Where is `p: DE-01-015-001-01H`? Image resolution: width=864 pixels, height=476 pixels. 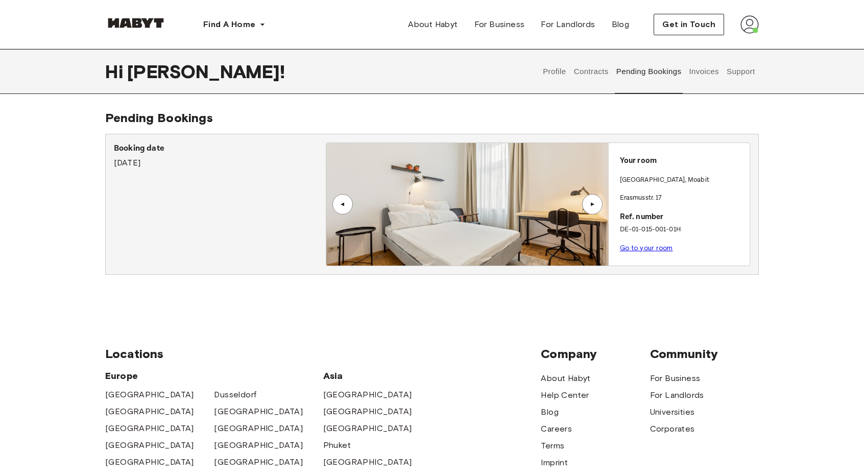
p: DE-01-015-001-01H is located at coordinates (683, 230).